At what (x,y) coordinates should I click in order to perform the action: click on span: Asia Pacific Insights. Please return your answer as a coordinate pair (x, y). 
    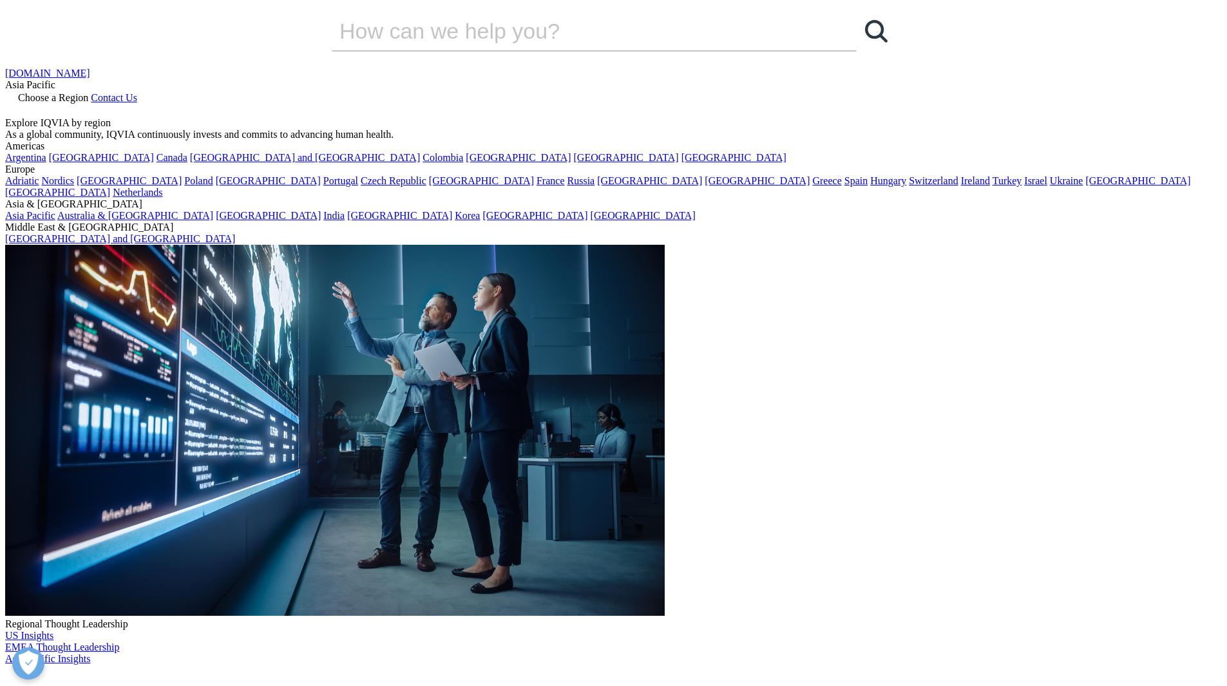
    Looking at the image, I should click on (48, 658).